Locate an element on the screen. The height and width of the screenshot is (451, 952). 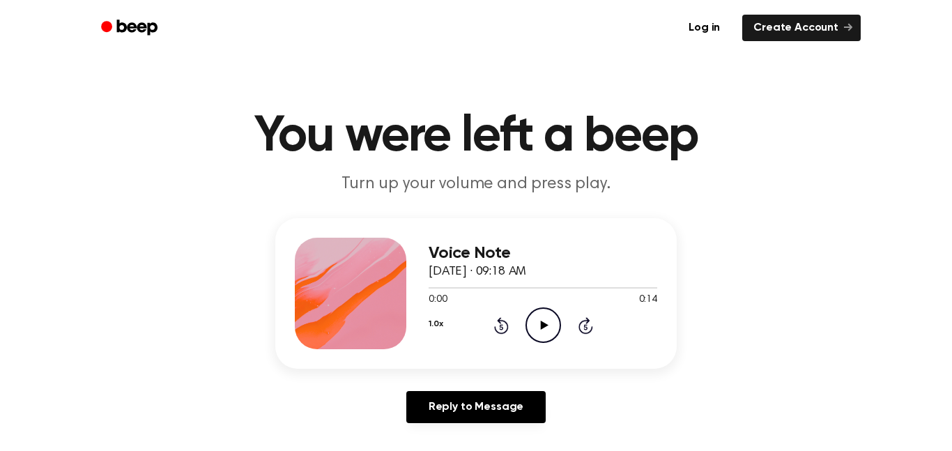
span: 0:14 is located at coordinates (648, 300).